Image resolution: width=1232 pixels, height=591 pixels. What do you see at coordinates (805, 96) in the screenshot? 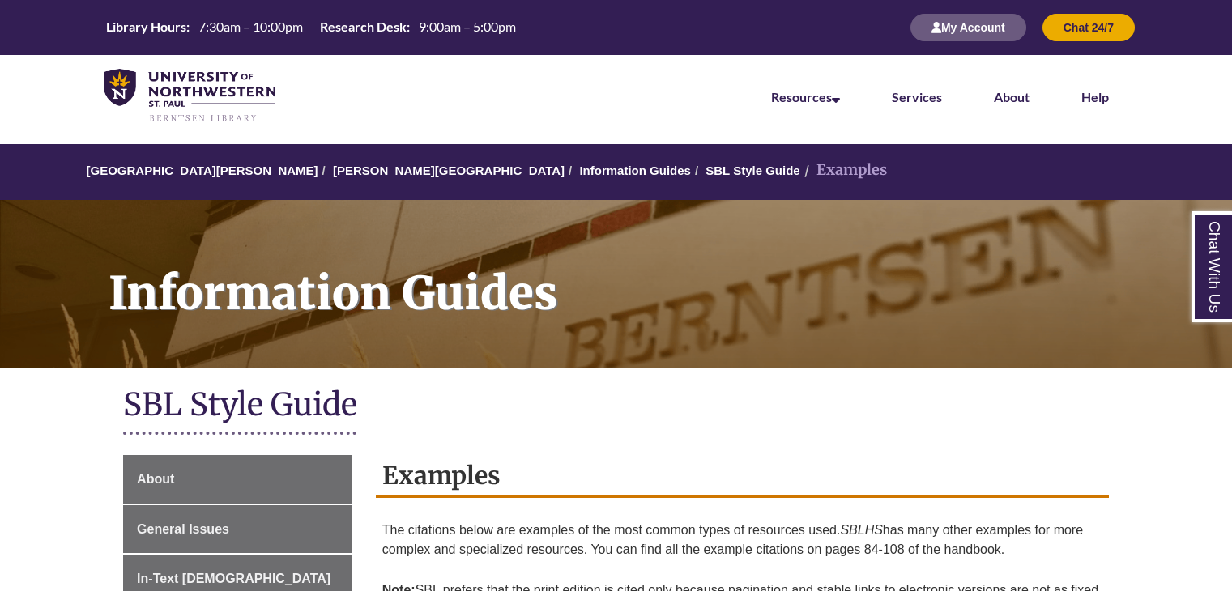
I see `a: Resources` at bounding box center [805, 96].